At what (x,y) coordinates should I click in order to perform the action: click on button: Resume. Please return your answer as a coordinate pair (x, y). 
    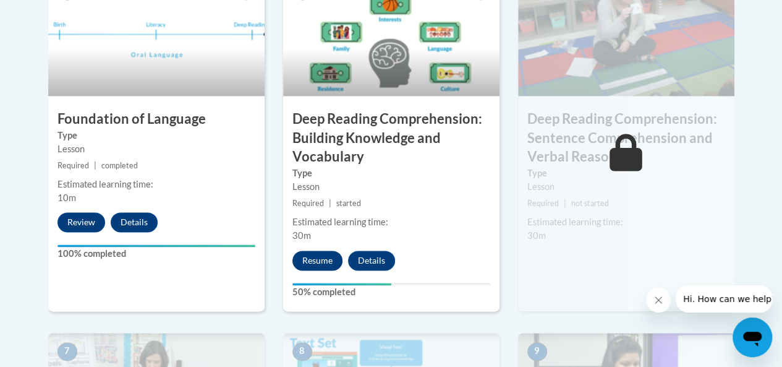
    Looking at the image, I should click on (317, 260).